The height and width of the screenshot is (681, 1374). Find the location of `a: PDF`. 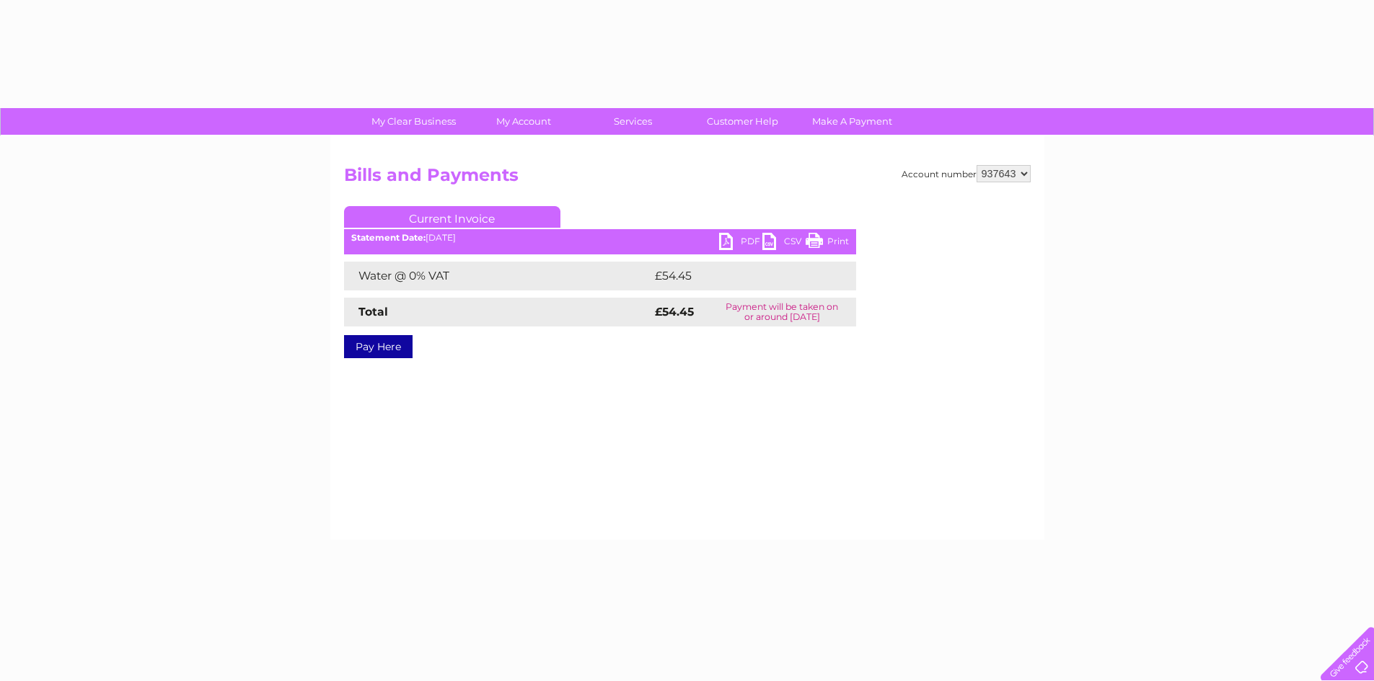

a: PDF is located at coordinates (741, 243).